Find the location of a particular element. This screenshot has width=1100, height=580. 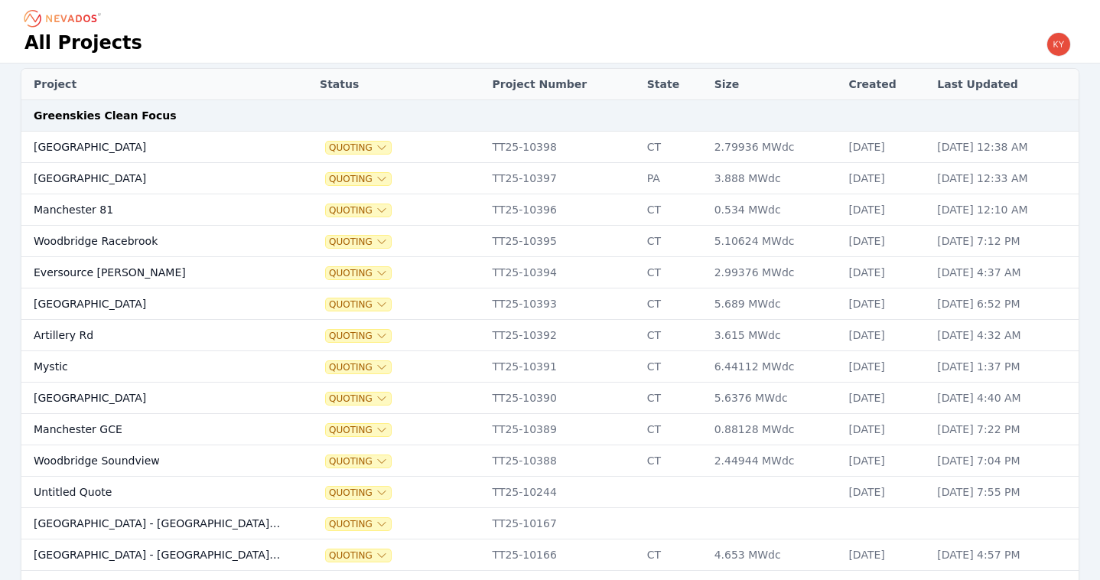

td: TT25-10398 is located at coordinates (562, 147).